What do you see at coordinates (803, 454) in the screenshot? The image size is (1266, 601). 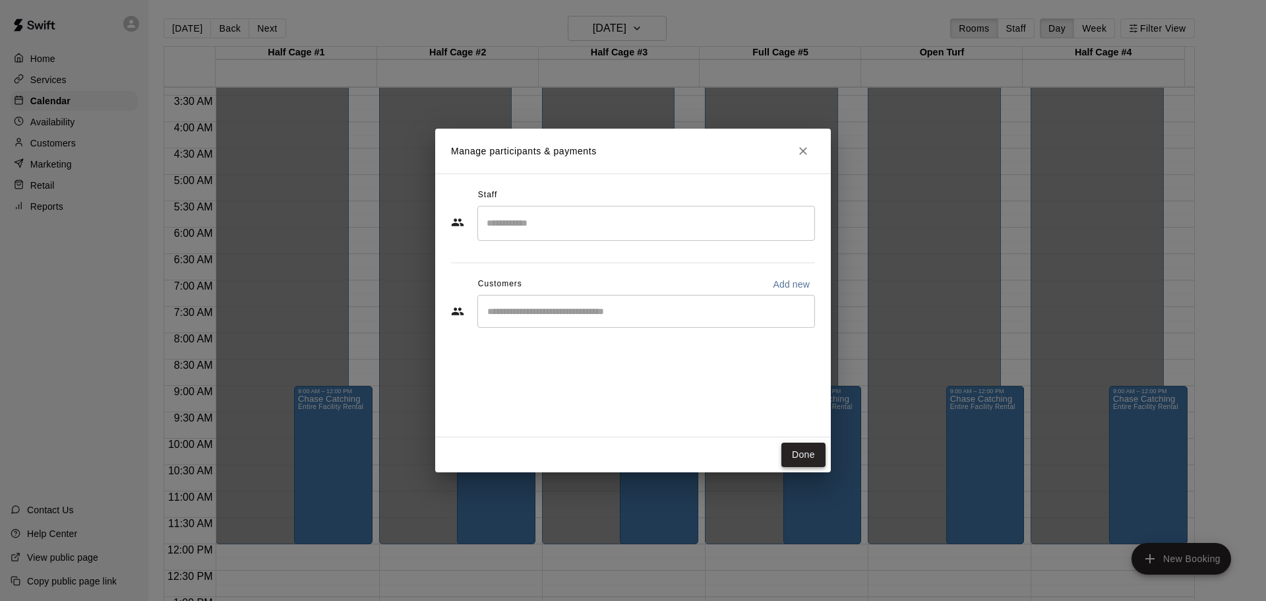 I see `button: Done` at bounding box center [803, 454].